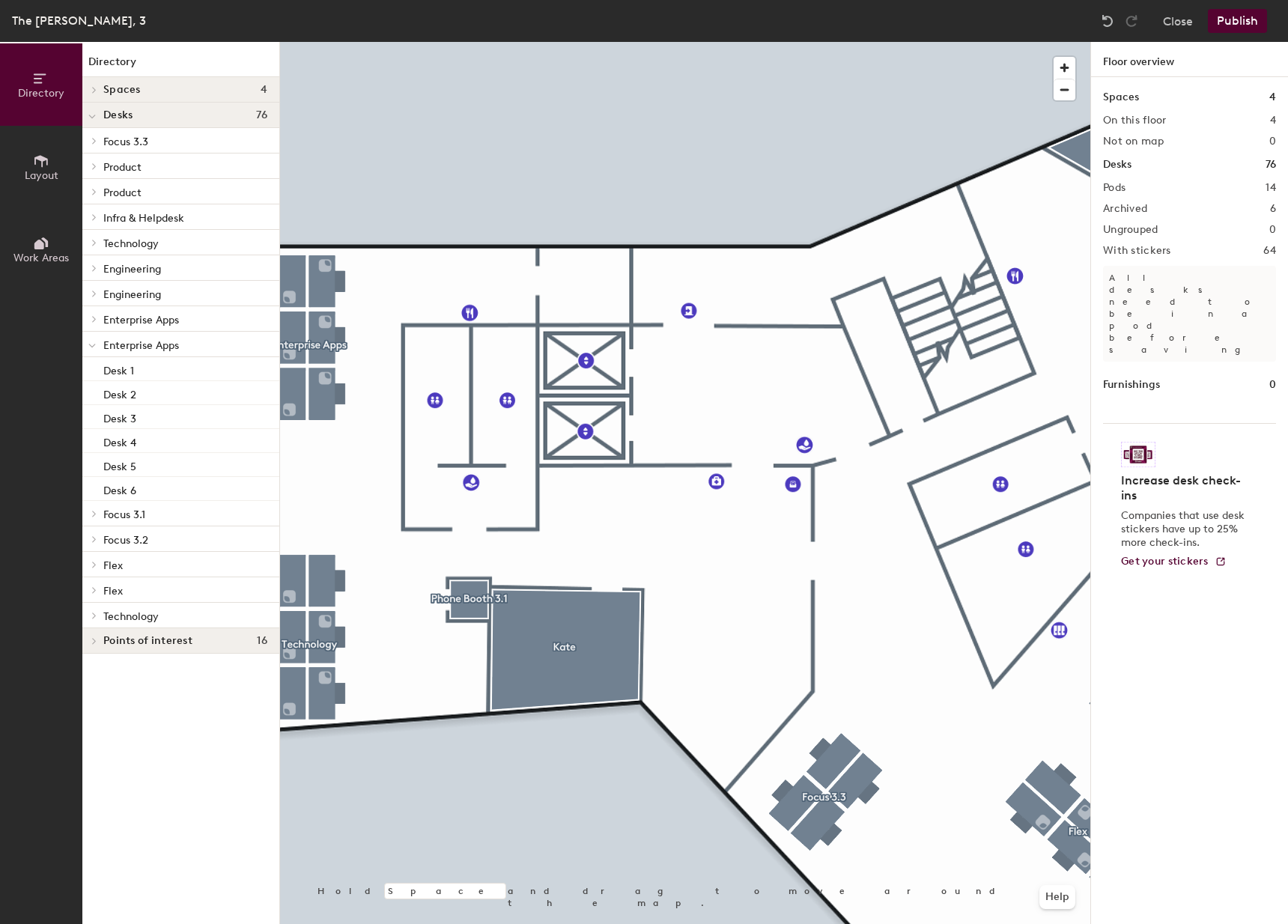 This screenshot has width=1288, height=924. I want to click on h2: Ungrouped, so click(1131, 230).